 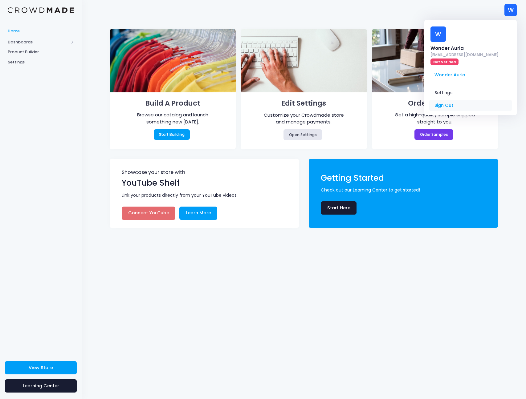 I want to click on span: Home, so click(x=41, y=31).